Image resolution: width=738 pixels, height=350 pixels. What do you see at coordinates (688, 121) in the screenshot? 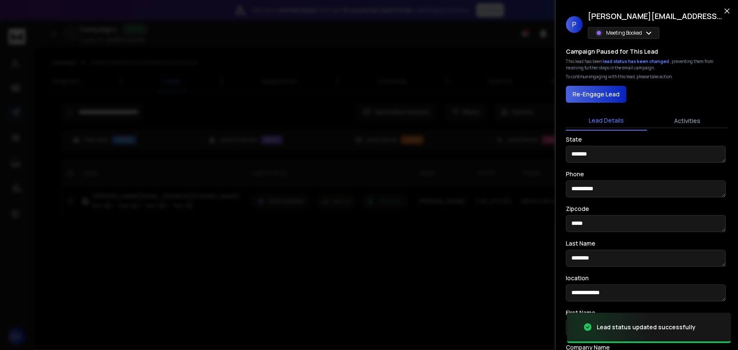
I see `button: Activities` at bounding box center [688, 121].